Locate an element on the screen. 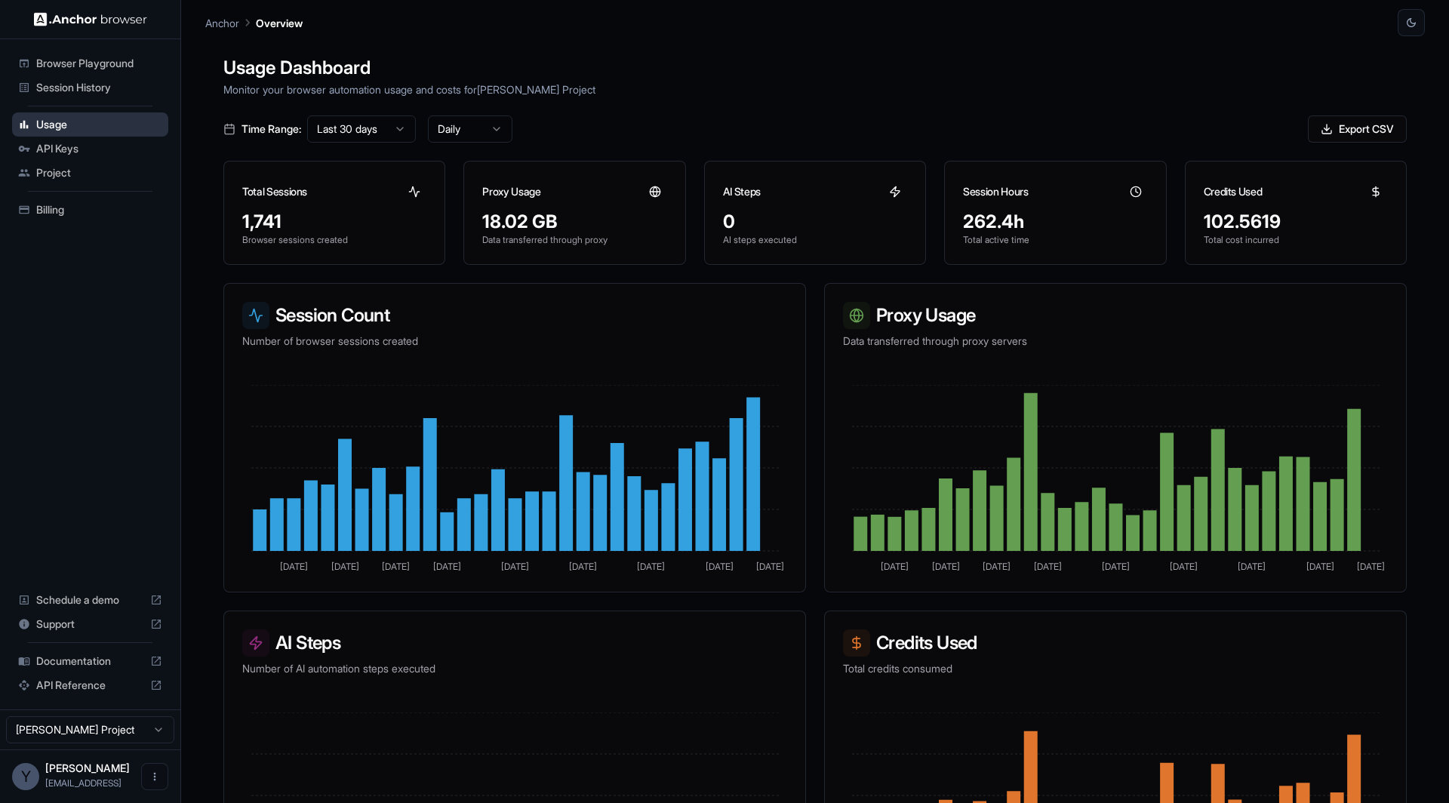  p: Data transferred through proxy servers is located at coordinates (1116, 341).